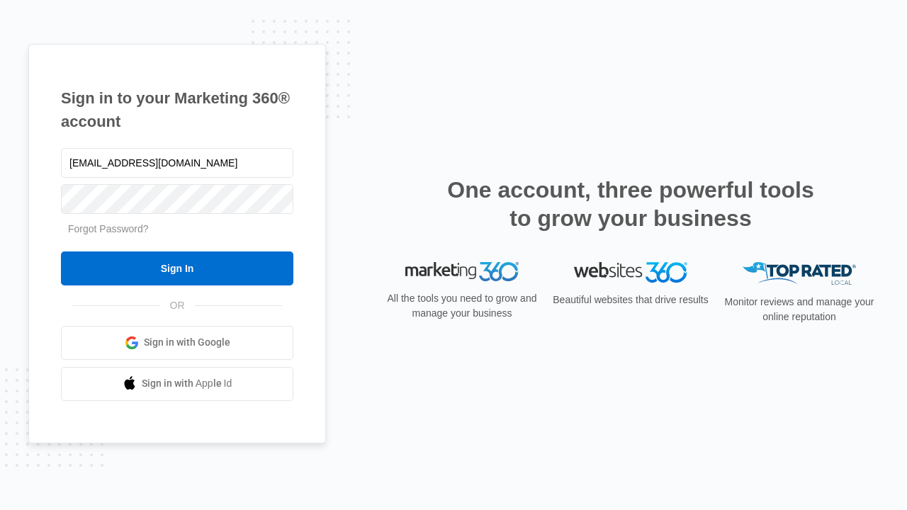 The image size is (907, 510). I want to click on span: Sign in with Google, so click(187, 342).